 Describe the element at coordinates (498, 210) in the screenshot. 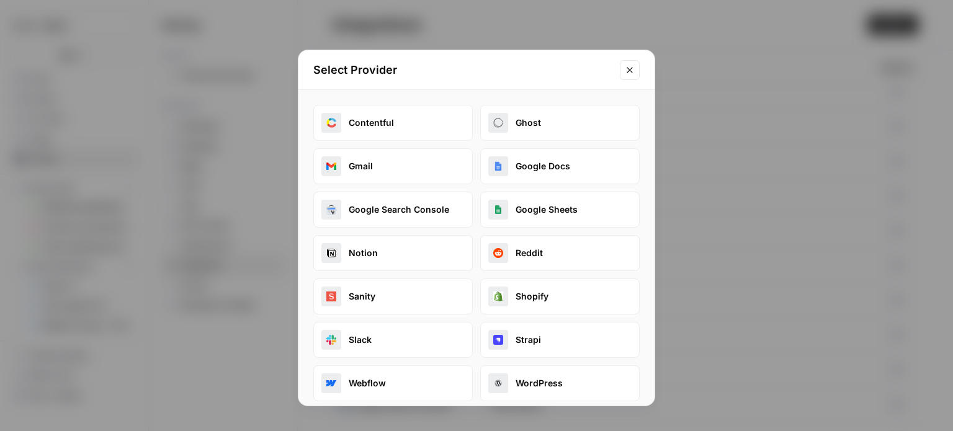

I see `img: google_sheets` at that location.